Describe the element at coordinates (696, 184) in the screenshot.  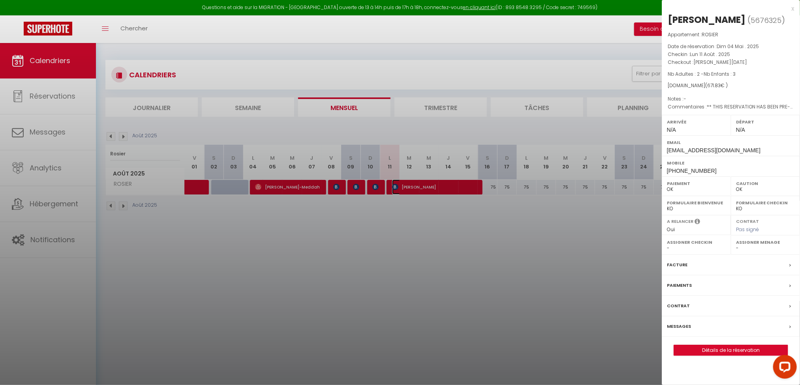
I see `label: Paiement` at that location.